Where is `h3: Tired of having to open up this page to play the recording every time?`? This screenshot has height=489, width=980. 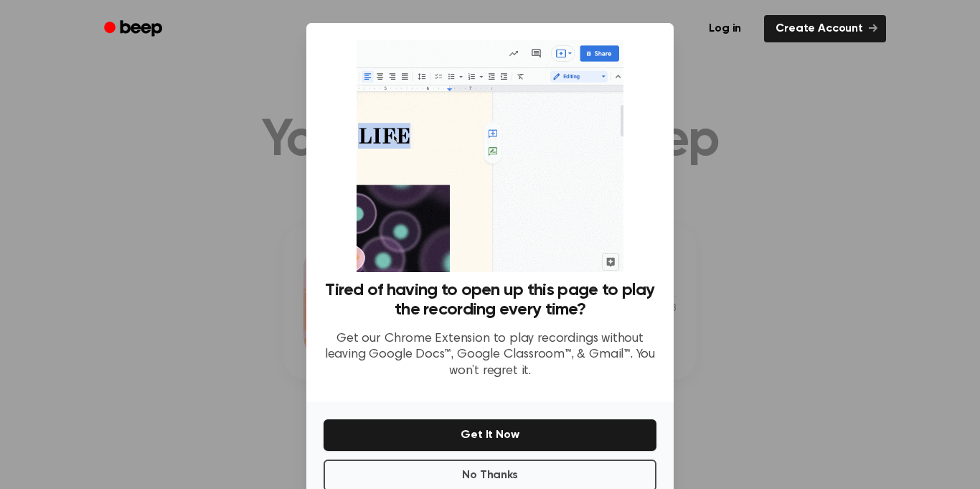 h3: Tired of having to open up this page to play the recording every time? is located at coordinates (490, 300).